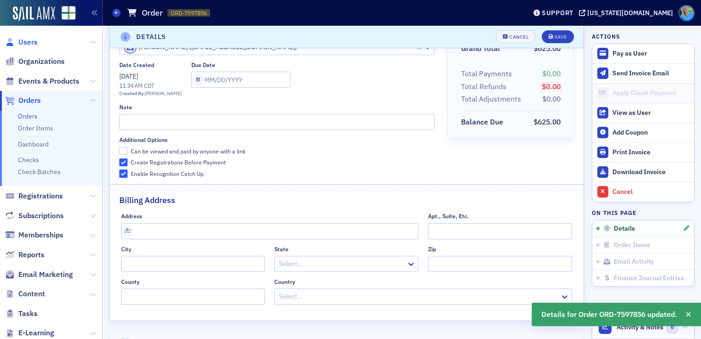  What do you see at coordinates (640, 327) in the screenshot?
I see `span: Activity & Notes` at bounding box center [640, 327].